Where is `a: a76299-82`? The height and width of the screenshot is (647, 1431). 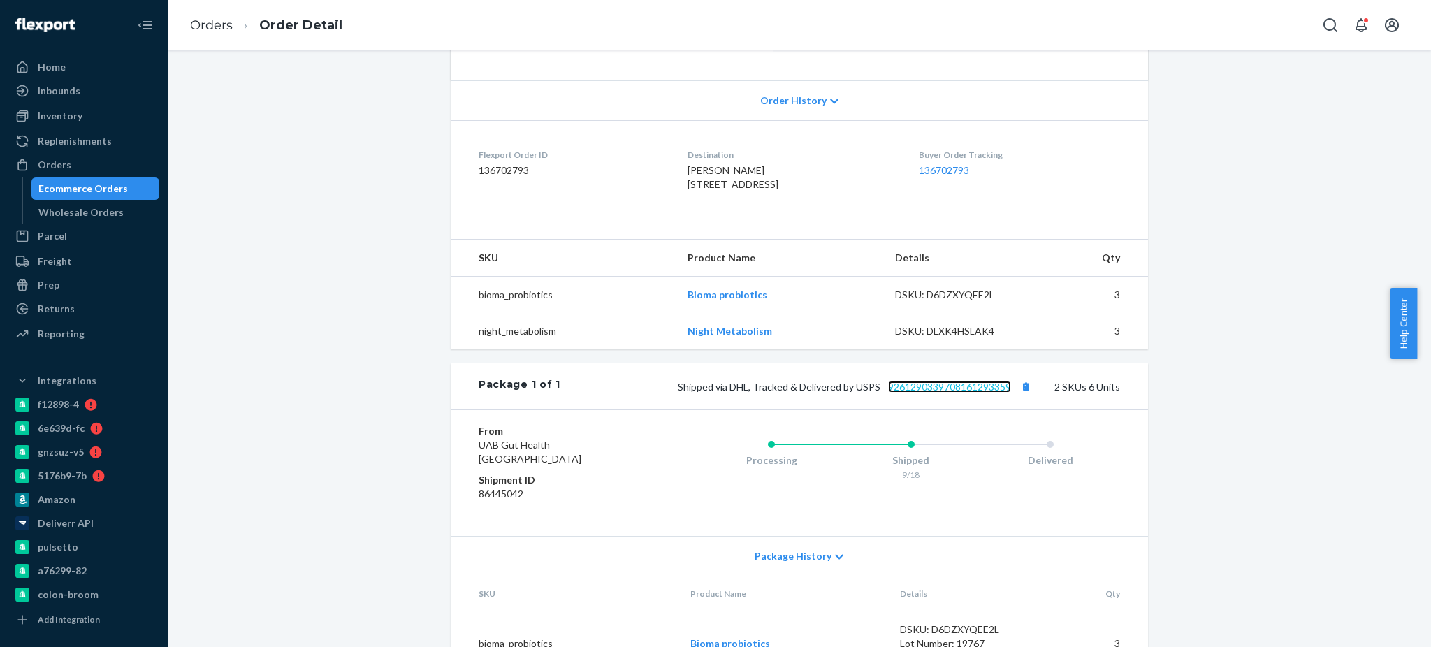 a: a76299-82 is located at coordinates (84, 571).